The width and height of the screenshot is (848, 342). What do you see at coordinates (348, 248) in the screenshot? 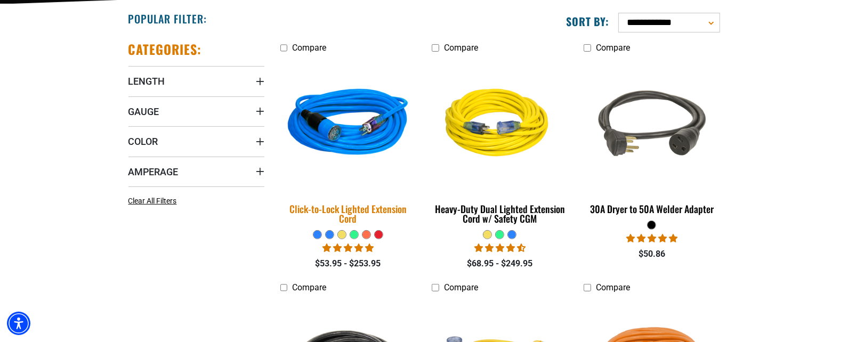
I see `span: 4.87 stars` at bounding box center [348, 248].